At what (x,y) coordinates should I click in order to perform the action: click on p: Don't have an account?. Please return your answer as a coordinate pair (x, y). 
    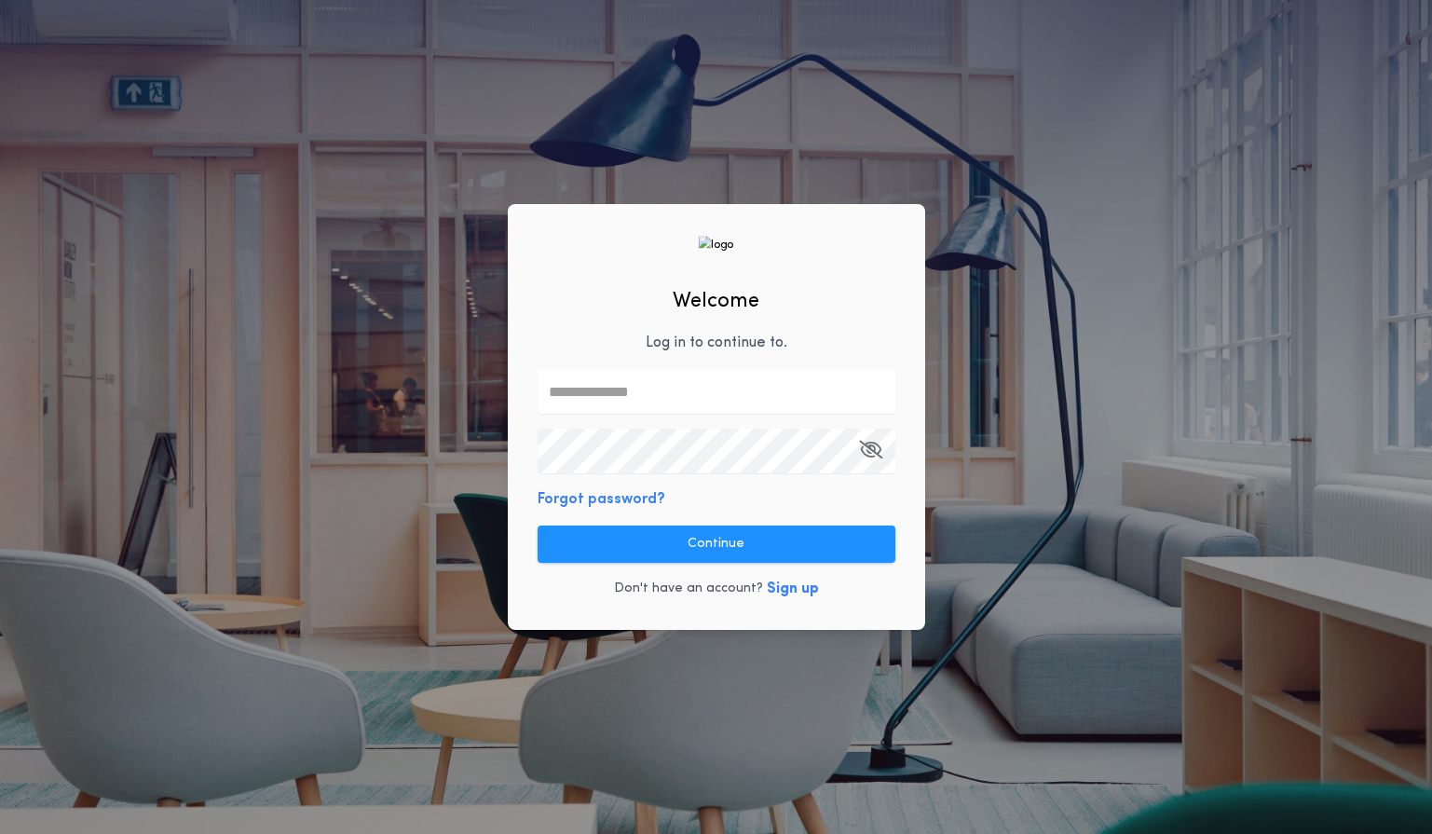
    Looking at the image, I should click on (689, 589).